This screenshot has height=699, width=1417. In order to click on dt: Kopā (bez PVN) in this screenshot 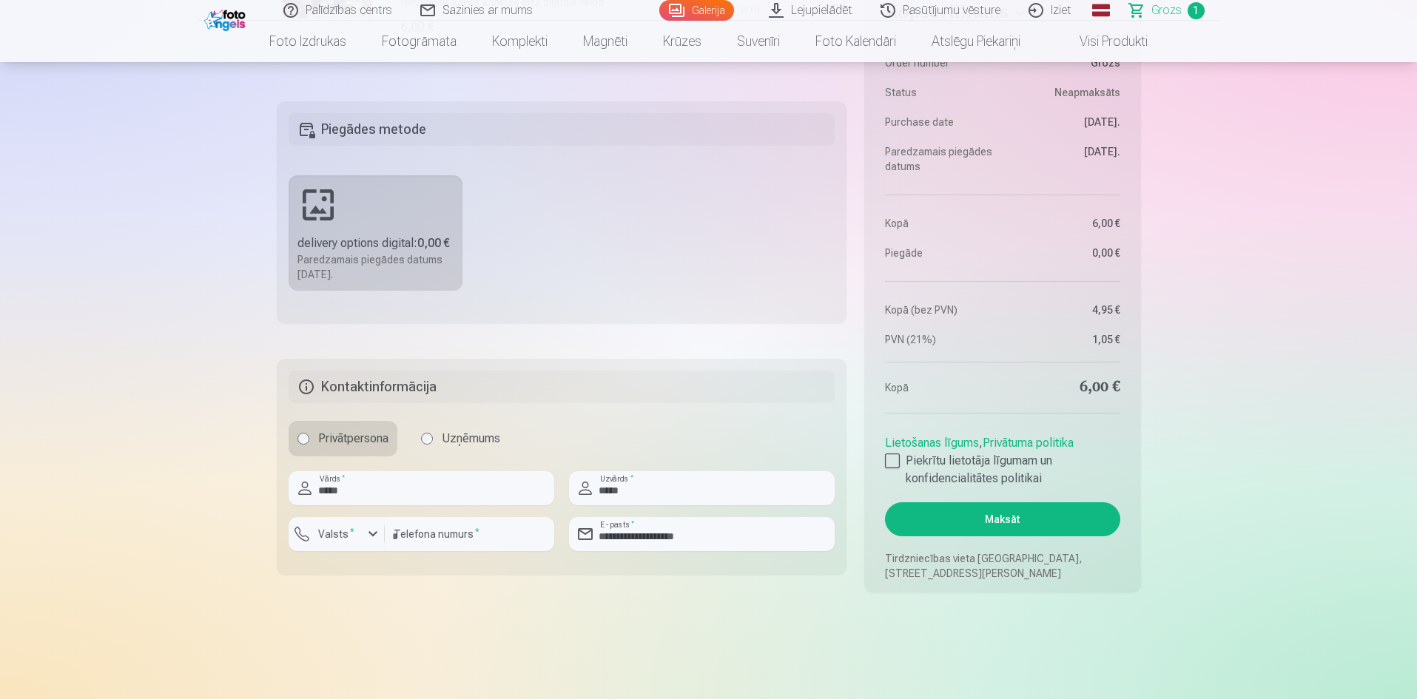, I will do `click(939, 310)`.